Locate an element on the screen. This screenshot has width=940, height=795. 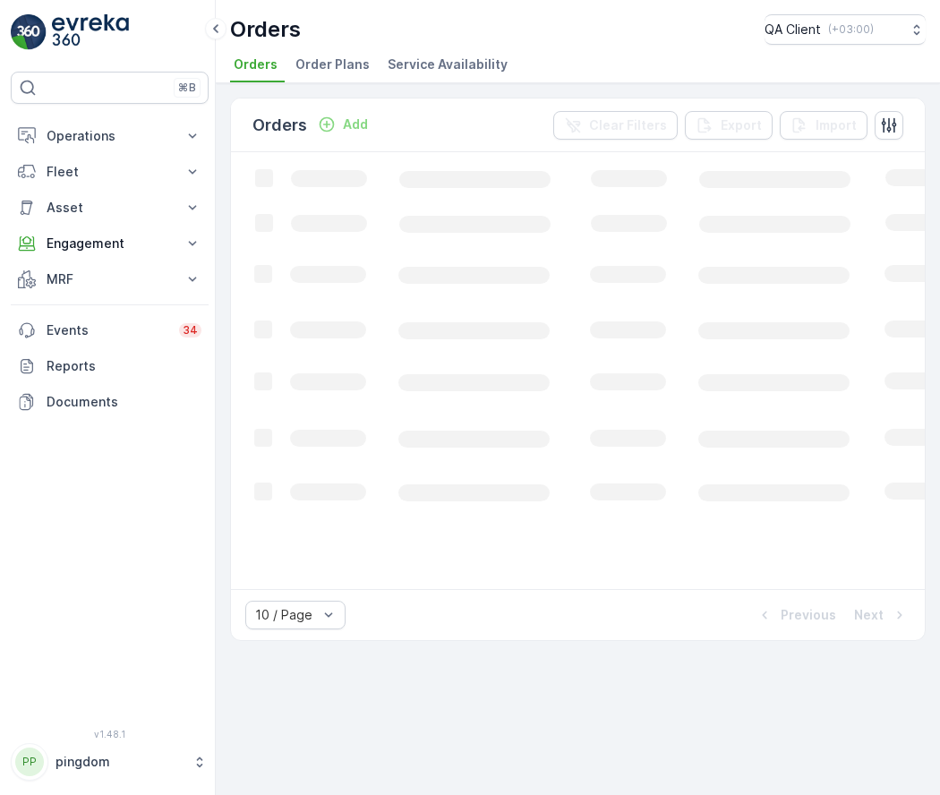
p: Next is located at coordinates (869, 615).